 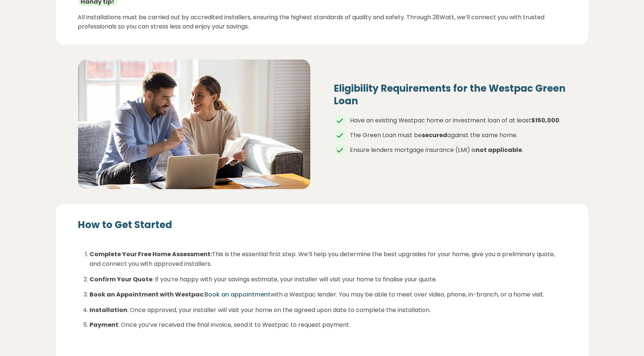 What do you see at coordinates (499, 150) in the screenshot?
I see `strong: not applicable` at bounding box center [499, 150].